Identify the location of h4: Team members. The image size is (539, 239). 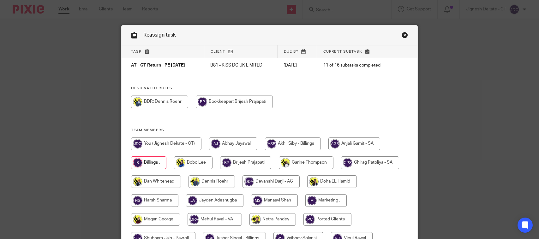
(269, 130).